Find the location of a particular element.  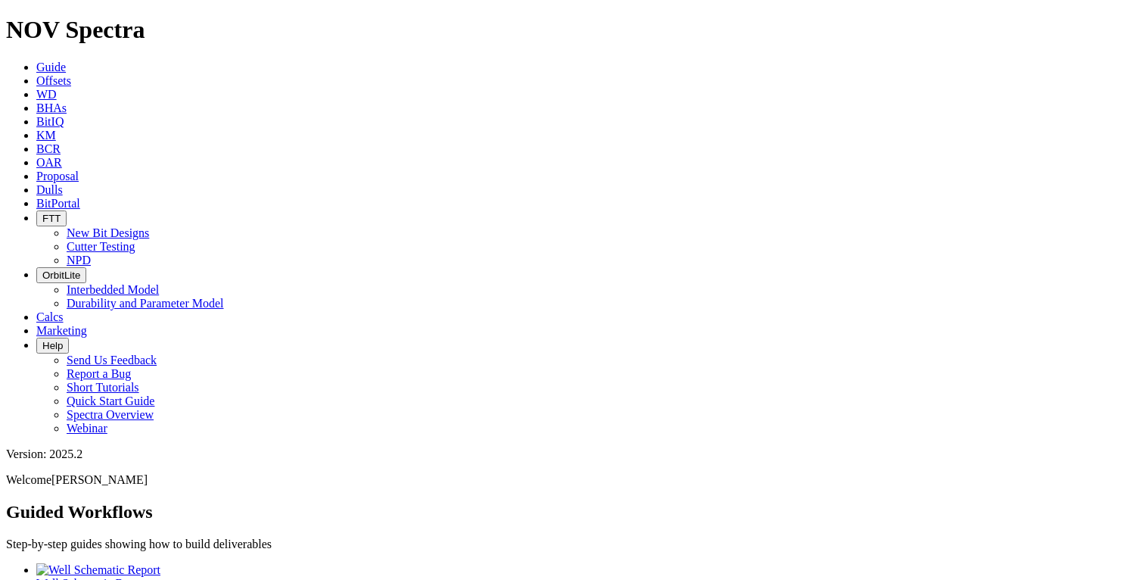

button: Help is located at coordinates (52, 345).